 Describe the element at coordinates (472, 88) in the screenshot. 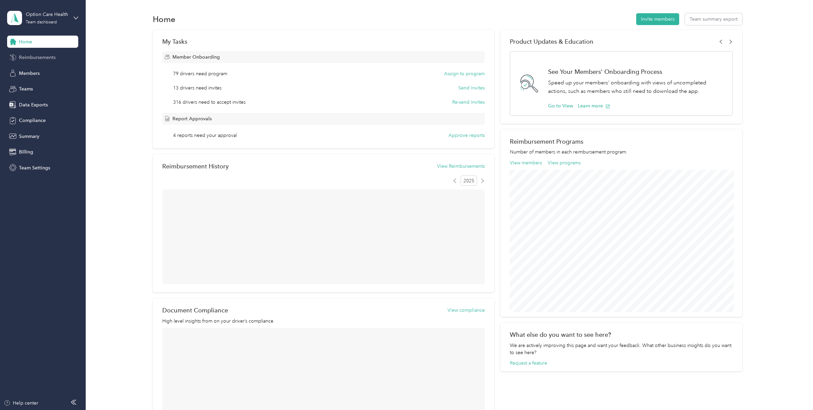

I see `button: Send invites` at that location.